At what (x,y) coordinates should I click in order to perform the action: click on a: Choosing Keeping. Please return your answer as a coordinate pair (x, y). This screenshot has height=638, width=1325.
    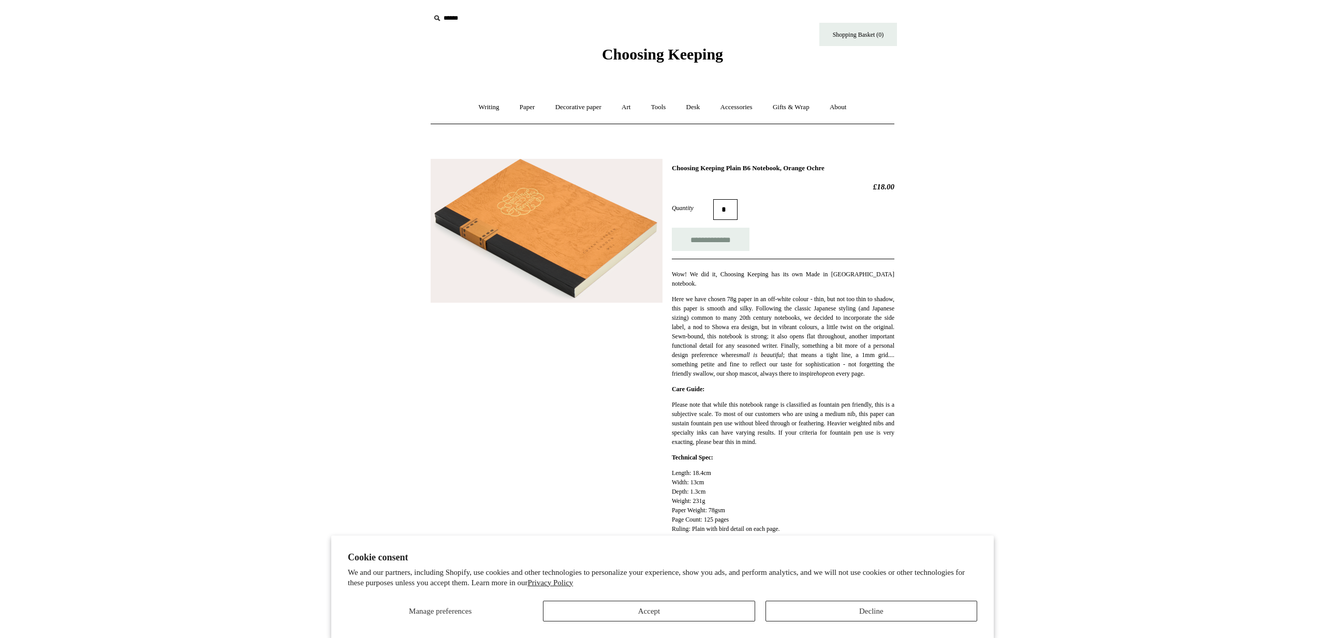
    Looking at the image, I should click on (663, 57).